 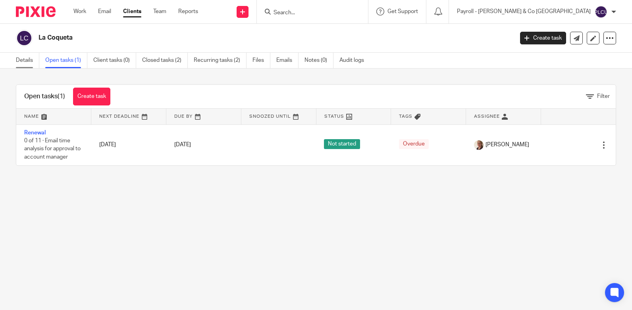 What do you see at coordinates (36, 12) in the screenshot?
I see `img: Pixie` at bounding box center [36, 12].